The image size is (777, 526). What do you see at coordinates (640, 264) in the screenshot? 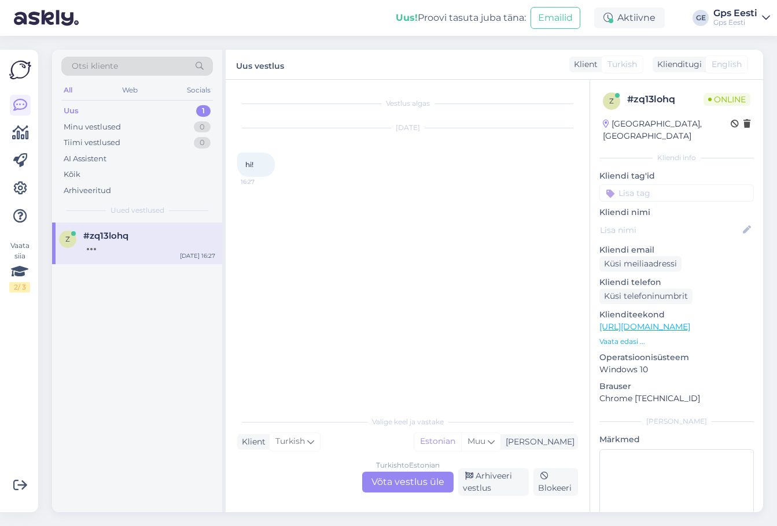
I see `div: Küsi meiliaadressi` at bounding box center [640, 264].